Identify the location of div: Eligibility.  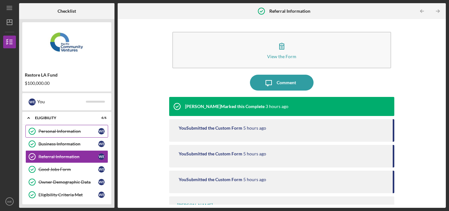
(63, 118).